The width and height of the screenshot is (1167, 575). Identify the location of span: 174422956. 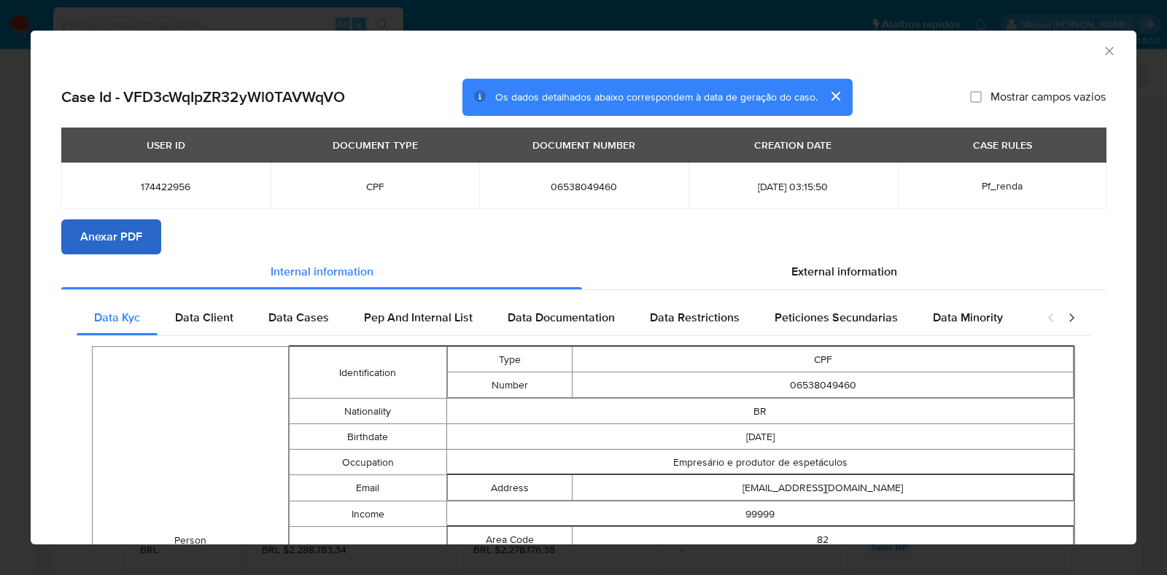
(166, 187).